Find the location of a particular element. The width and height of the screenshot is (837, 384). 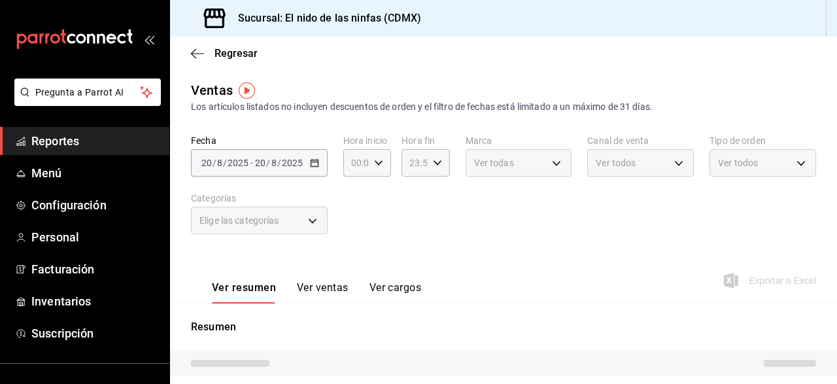

div: Ventas is located at coordinates (212, 90).